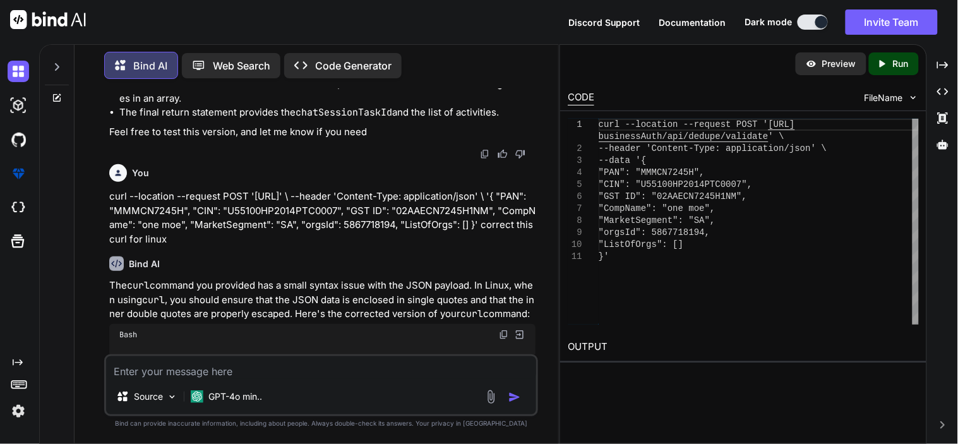  Describe the element at coordinates (18, 140) in the screenshot. I see `img: githubDark` at that location.